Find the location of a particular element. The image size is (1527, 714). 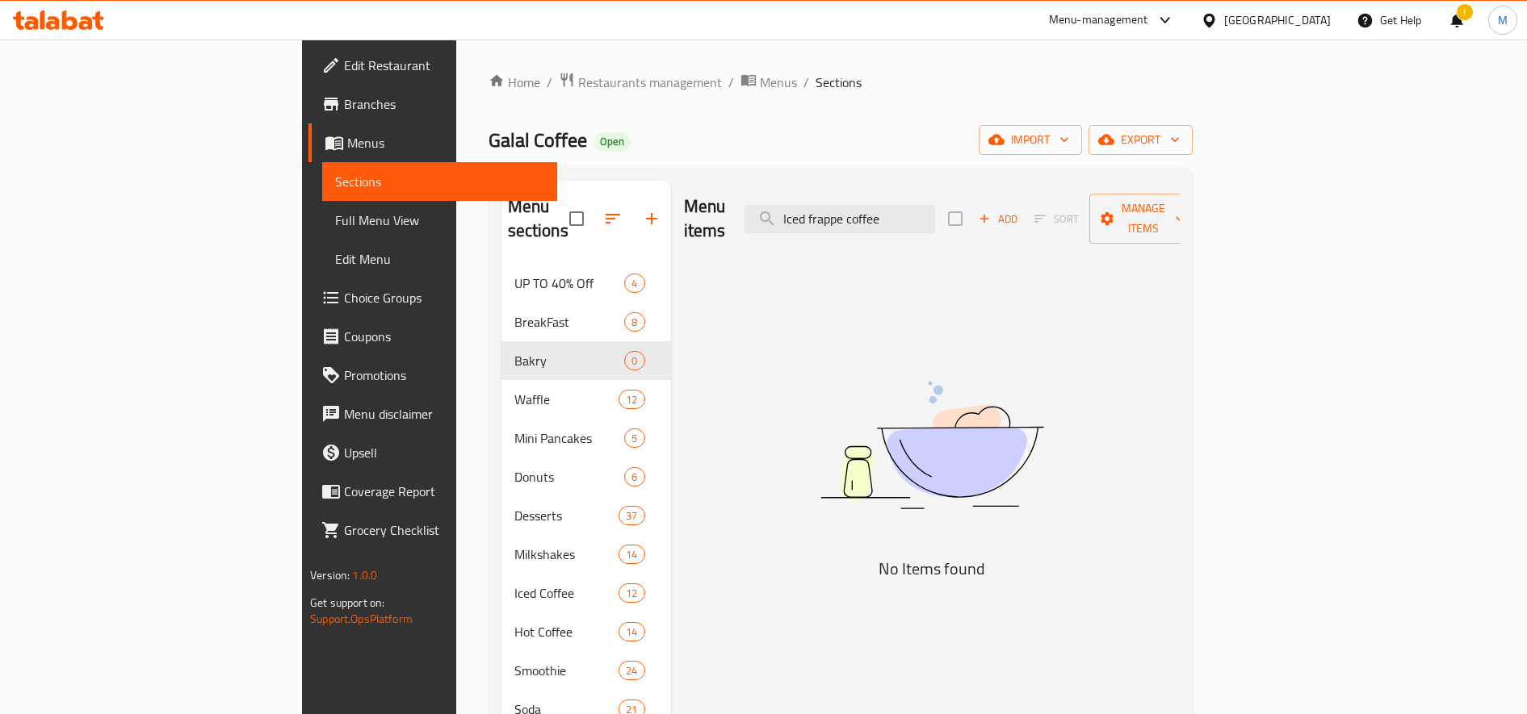

button: Manage items is located at coordinates (1143, 219).